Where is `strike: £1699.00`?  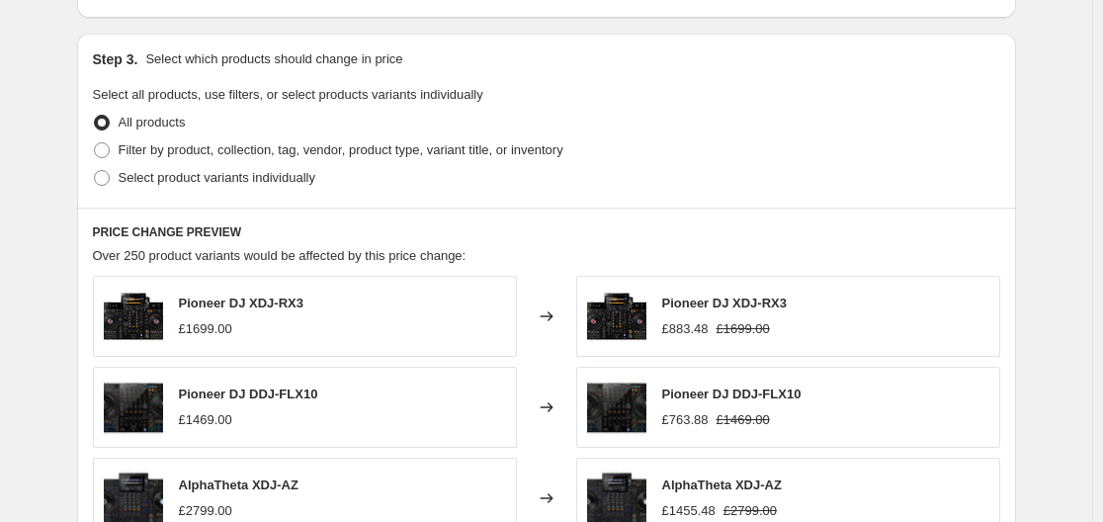
strike: £1699.00 is located at coordinates (743, 329).